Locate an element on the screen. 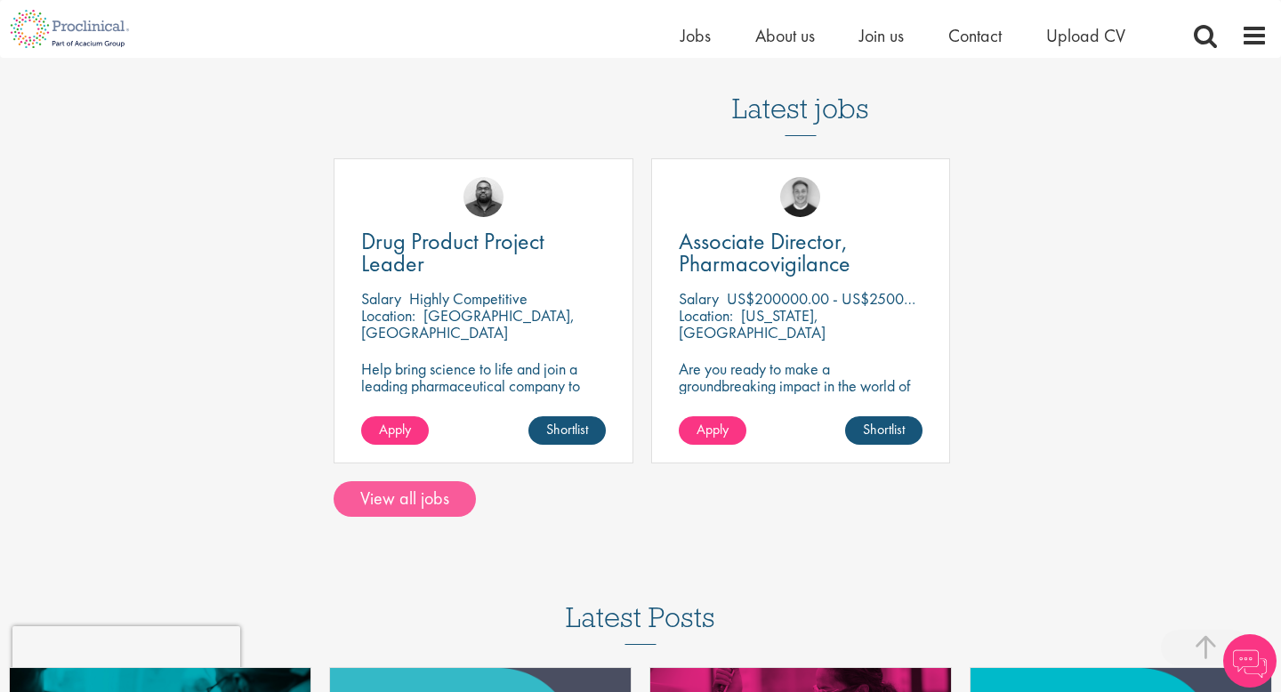 The width and height of the screenshot is (1281, 692). span: Associate Director, Pharmacovigilance is located at coordinates (764, 252).